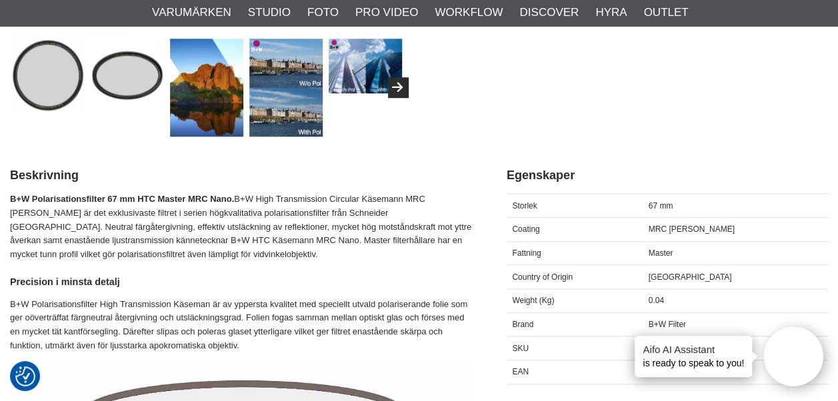  What do you see at coordinates (542, 277) in the screenshot?
I see `span: Country of Origin` at bounding box center [542, 277].